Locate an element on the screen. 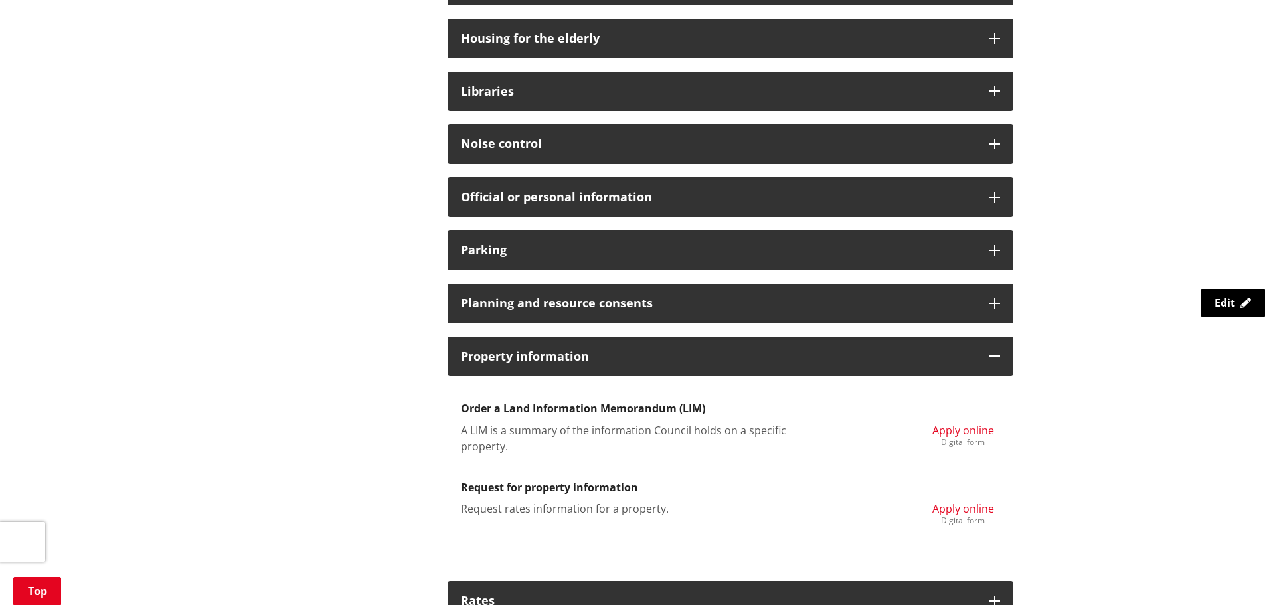 The image size is (1265, 605). h3: Parking is located at coordinates (718, 250).